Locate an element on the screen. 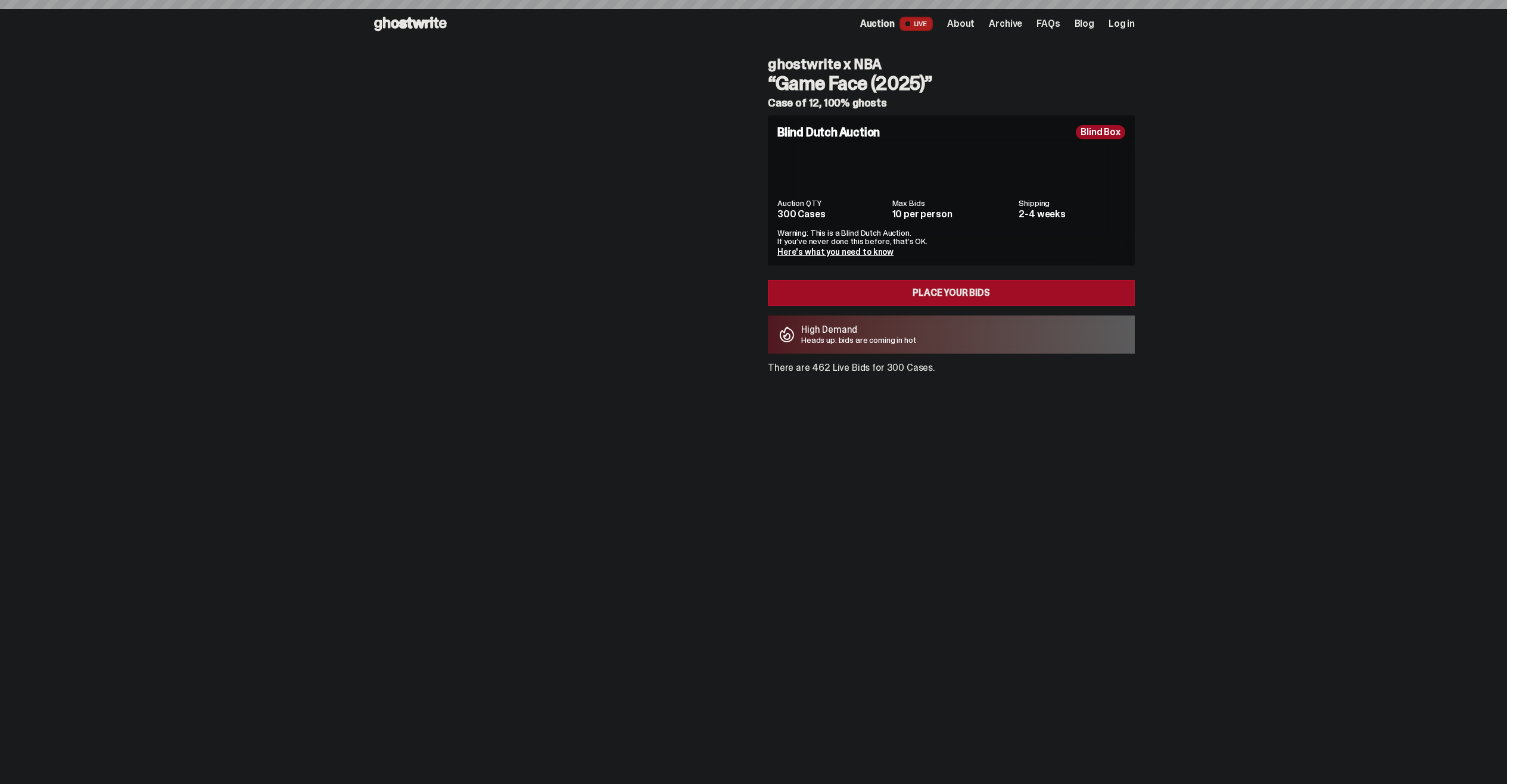  span: About is located at coordinates (961, 24).